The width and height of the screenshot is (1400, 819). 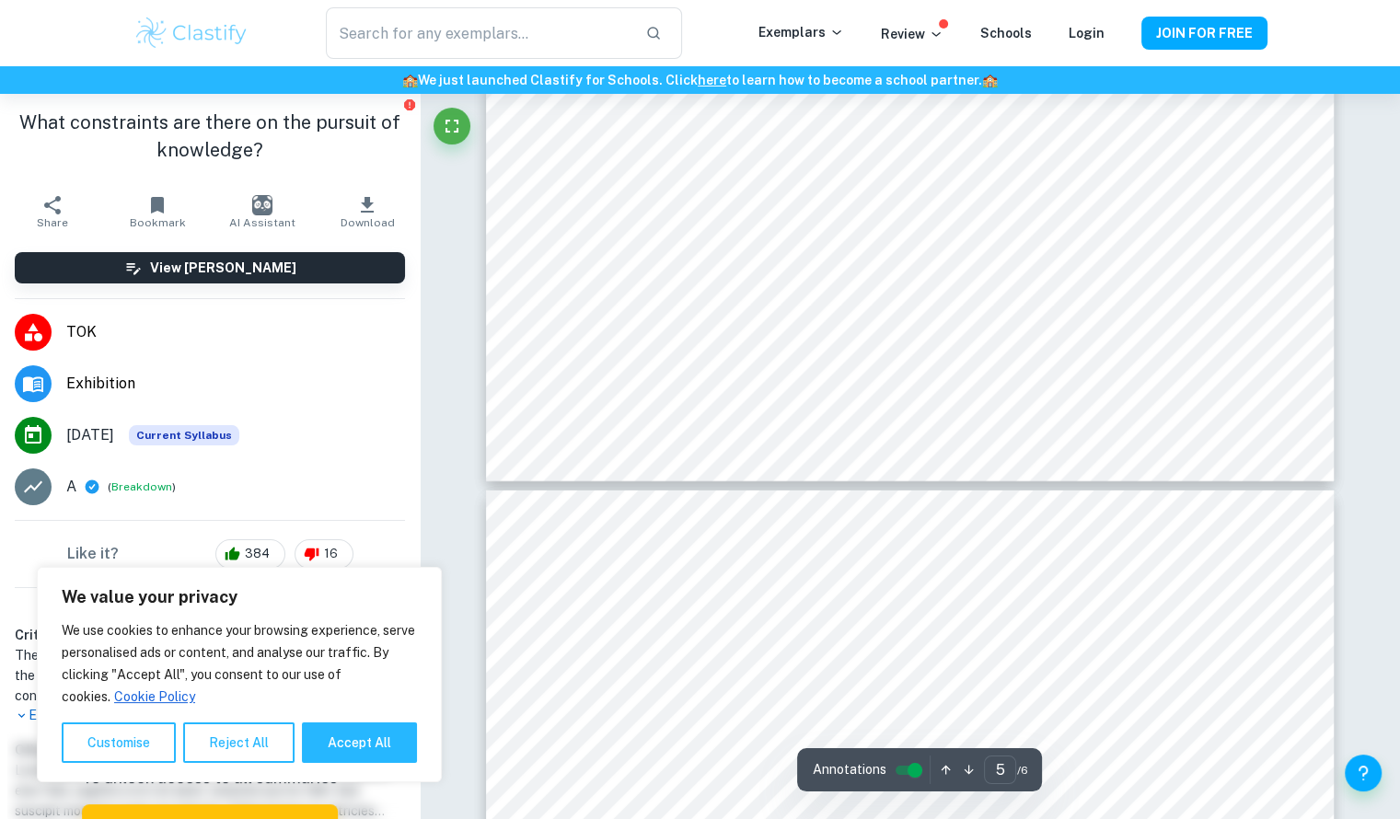 I want to click on h6: Criterion A [ 9 / 10 ]:, so click(x=210, y=635).